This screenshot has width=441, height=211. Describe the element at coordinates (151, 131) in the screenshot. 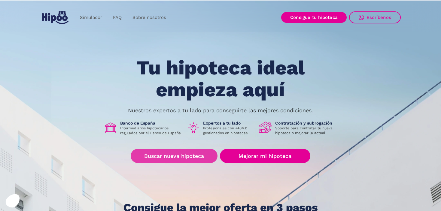

I see `p: Intermediarios hipotecarios regulados por el Banco de España` at that location.